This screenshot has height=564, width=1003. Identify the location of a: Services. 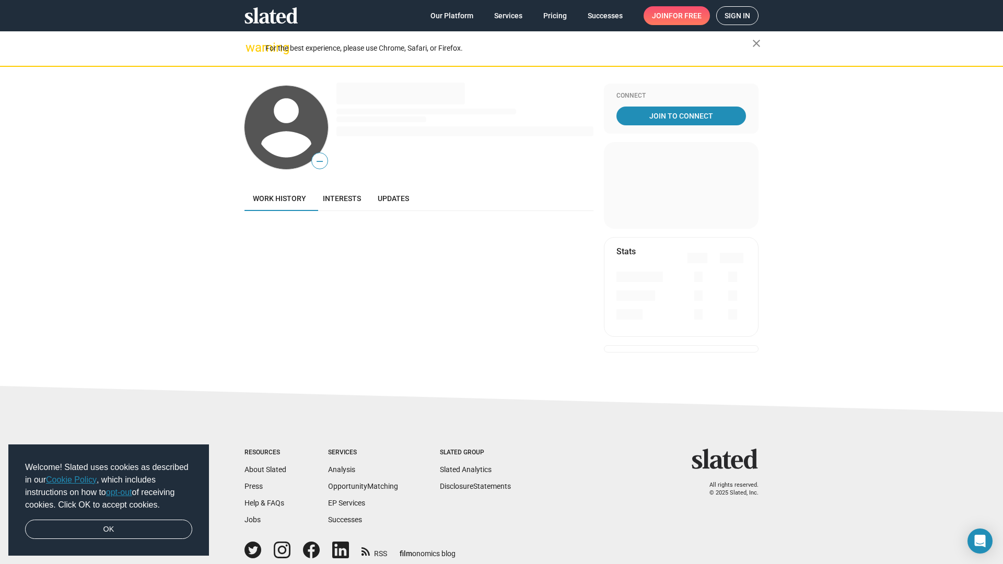
(508, 16).